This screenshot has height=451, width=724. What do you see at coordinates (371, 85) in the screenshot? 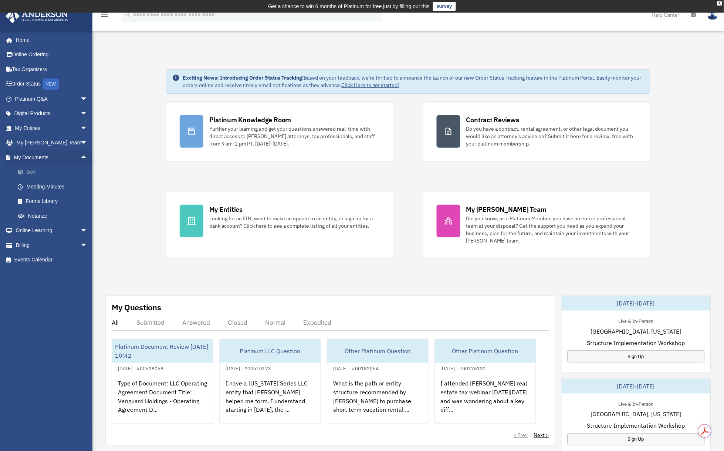
I see `a: Click Here to get started!` at bounding box center [371, 85].